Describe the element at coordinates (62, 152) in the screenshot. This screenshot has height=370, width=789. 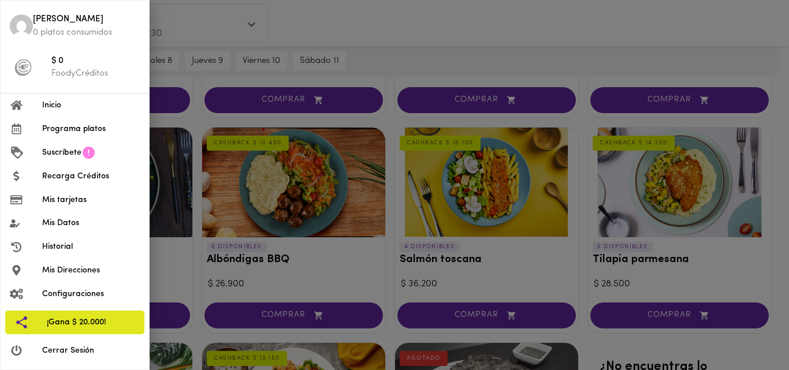
I see `span: Suscríbete` at that location.